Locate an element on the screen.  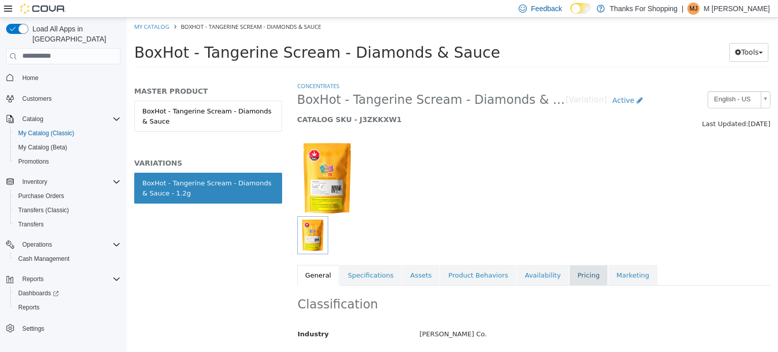
a: Settings is located at coordinates (33, 329).